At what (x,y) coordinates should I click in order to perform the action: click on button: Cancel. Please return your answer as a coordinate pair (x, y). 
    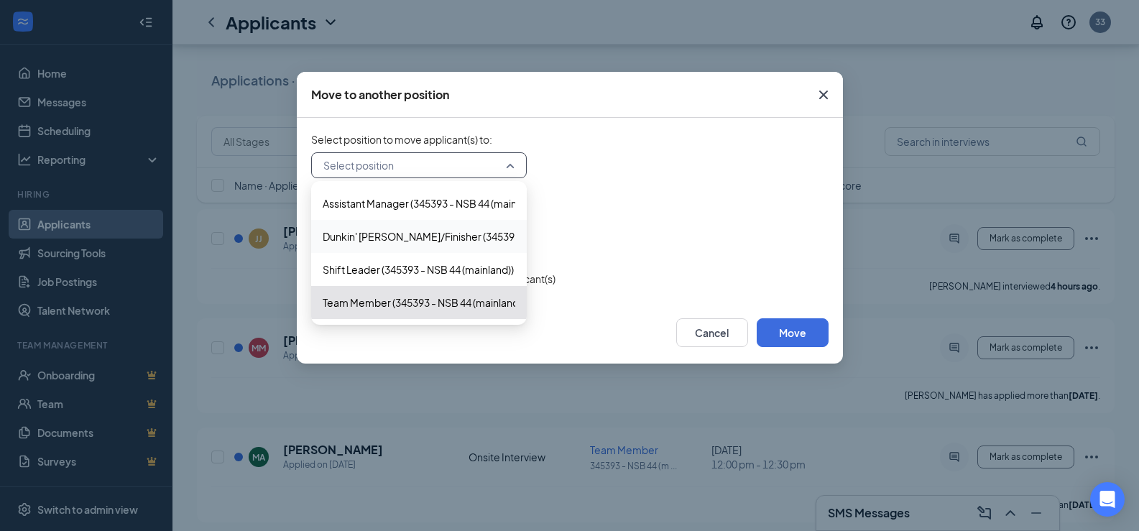
    Looking at the image, I should click on (712, 333).